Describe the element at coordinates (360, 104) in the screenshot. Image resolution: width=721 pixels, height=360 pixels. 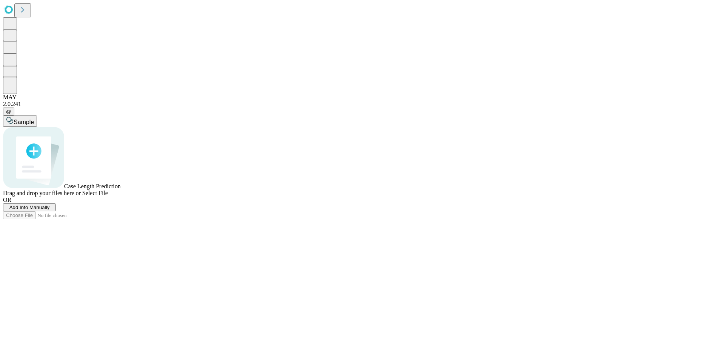
I see `div: 2.0.241` at that location.